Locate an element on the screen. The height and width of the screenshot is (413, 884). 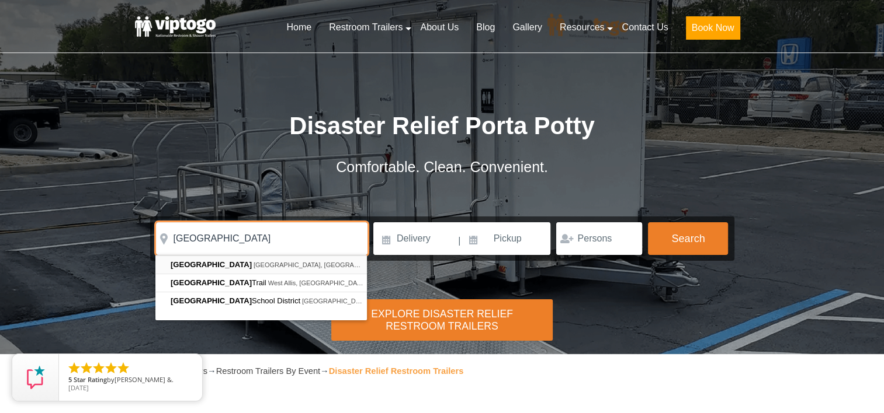
a: Restroom Trailers By Event is located at coordinates (268, 371).